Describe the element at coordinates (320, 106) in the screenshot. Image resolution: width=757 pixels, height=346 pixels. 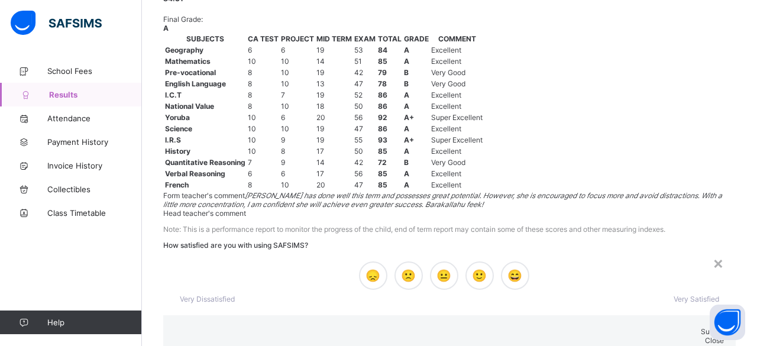
I see `span: 18` at that location.